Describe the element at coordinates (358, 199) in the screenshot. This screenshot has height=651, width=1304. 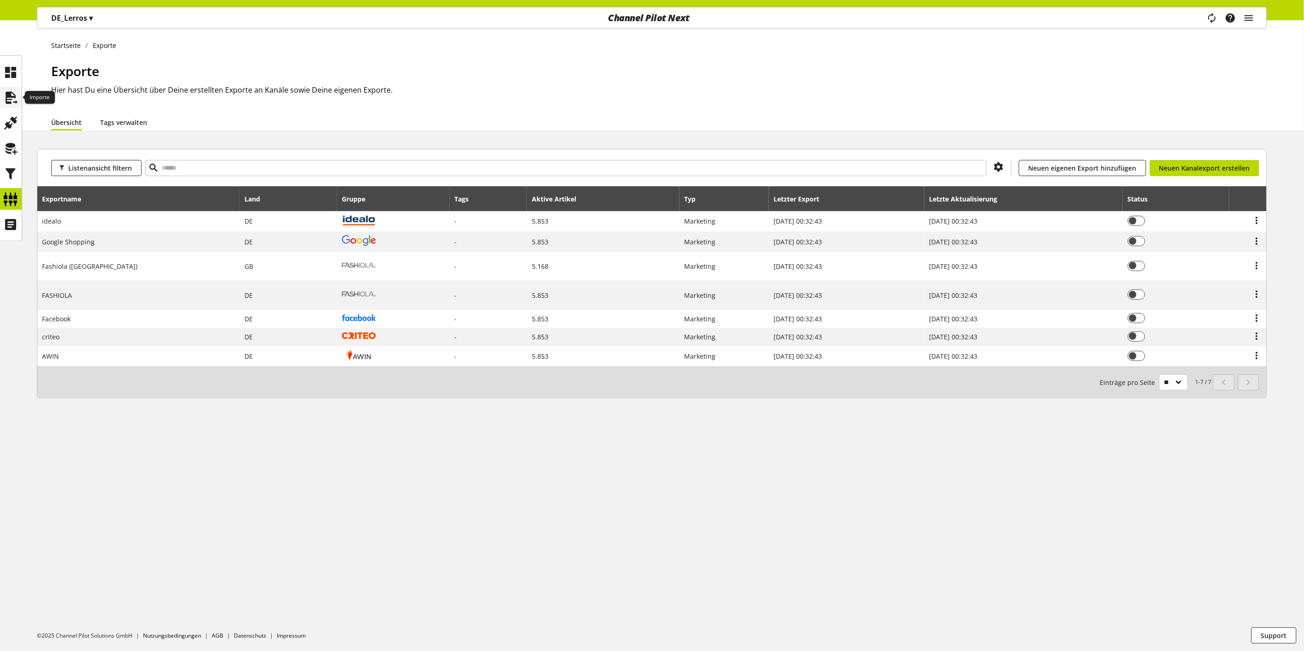
I see `div: Gruppe` at that location.